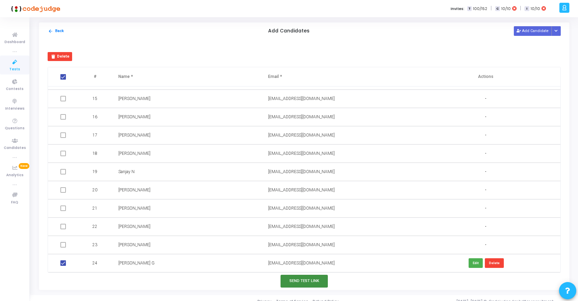 This screenshot has width=578, height=301. What do you see at coordinates (289, 31) in the screenshot?
I see `h5: Add Candidates` at bounding box center [289, 31].